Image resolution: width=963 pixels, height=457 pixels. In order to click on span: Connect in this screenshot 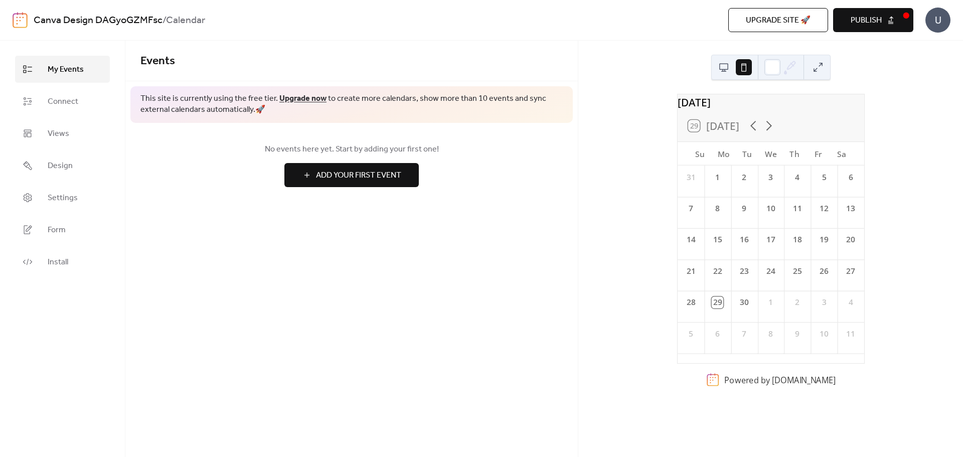, I will do `click(63, 102)`.